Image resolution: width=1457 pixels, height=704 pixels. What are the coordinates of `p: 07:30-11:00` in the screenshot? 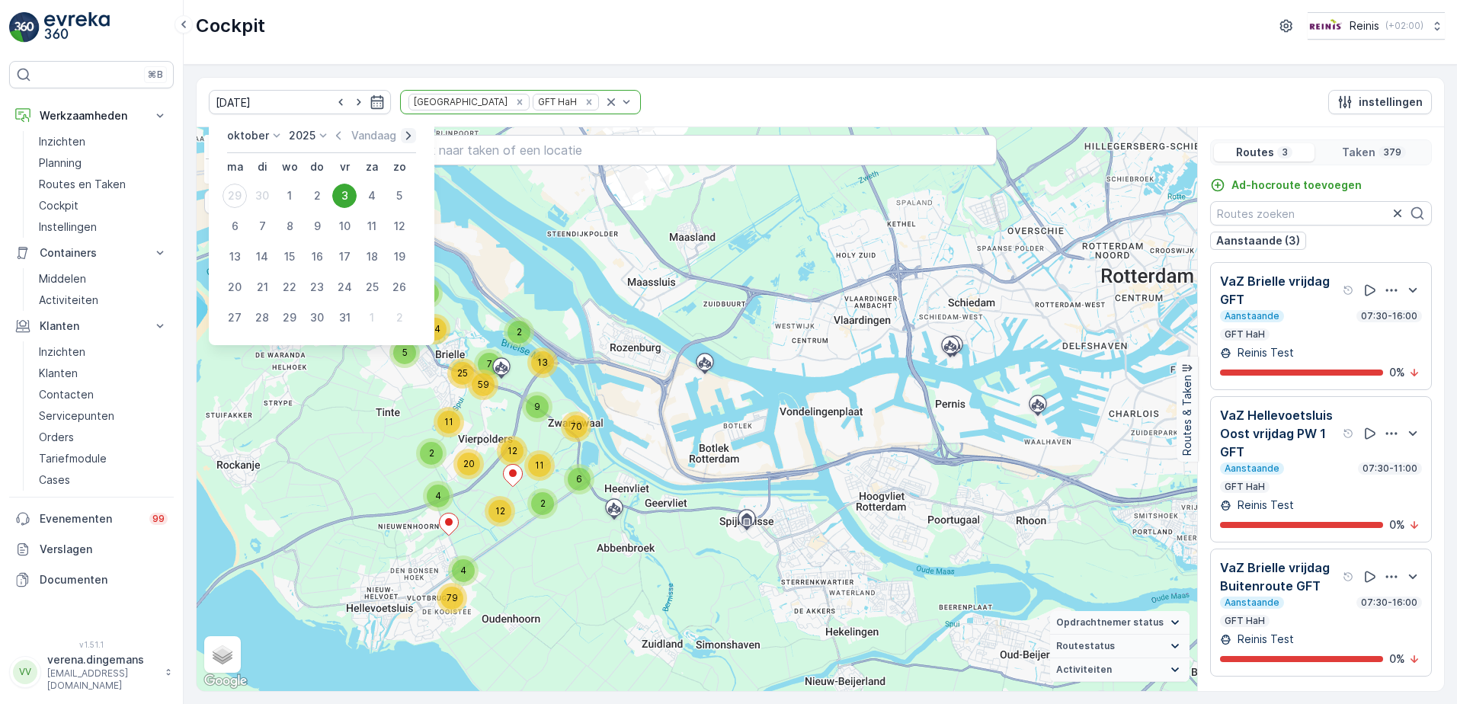 It's located at (1390, 469).